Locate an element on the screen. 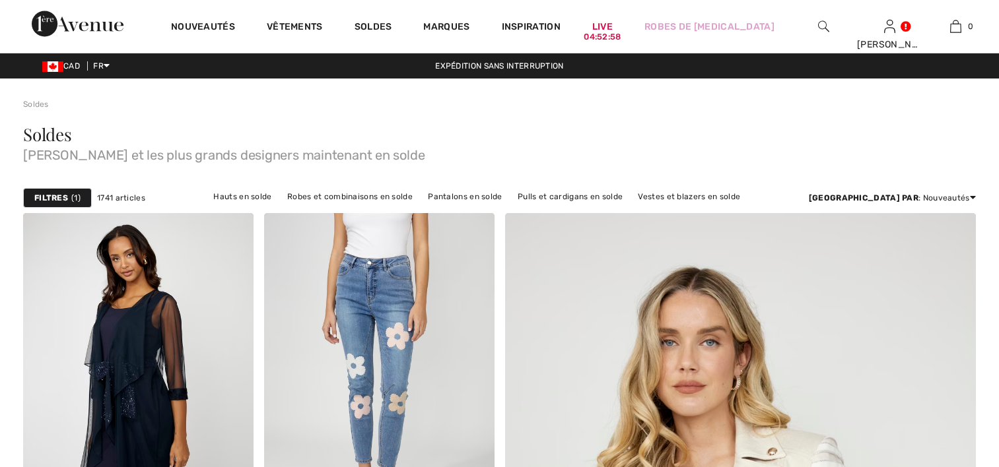  img: recherche is located at coordinates (823, 26).